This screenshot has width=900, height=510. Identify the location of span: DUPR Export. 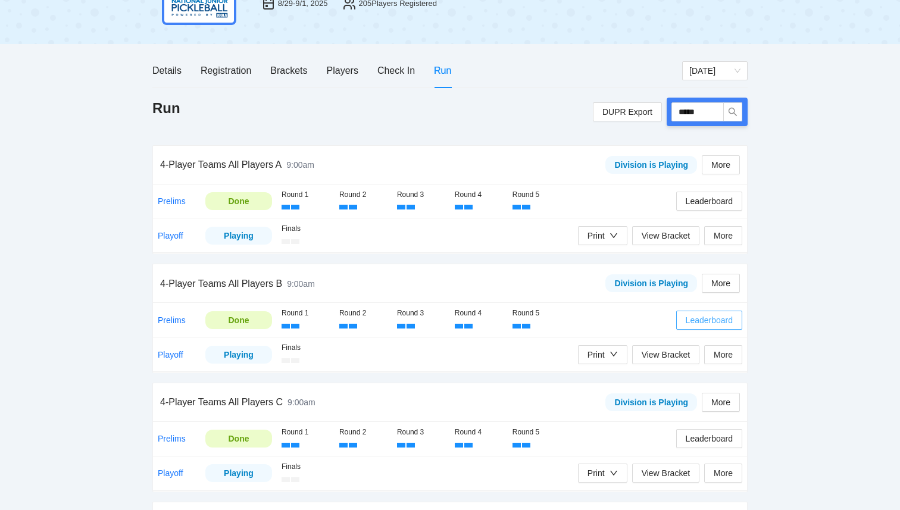
(627, 112).